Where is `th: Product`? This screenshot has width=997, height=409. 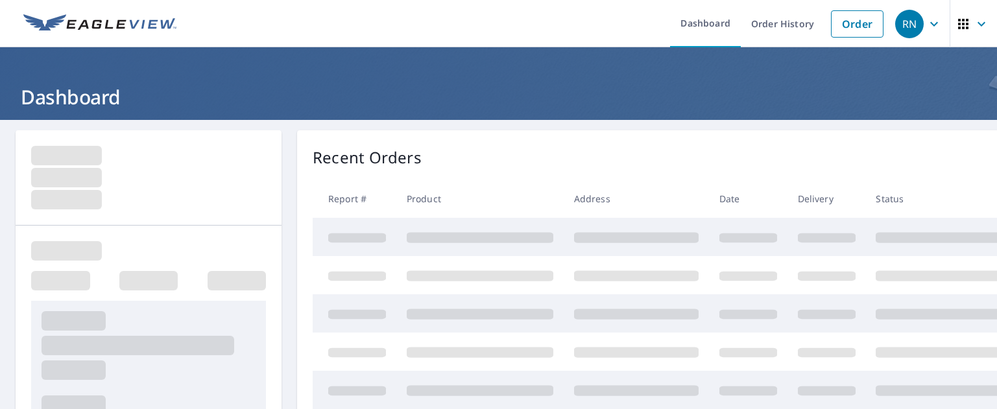 th: Product is located at coordinates (480, 198).